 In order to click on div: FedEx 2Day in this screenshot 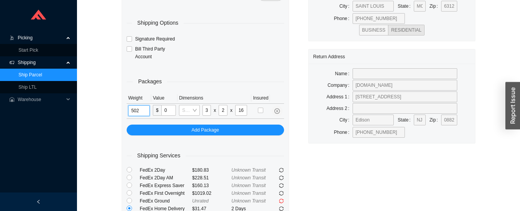, I will do `click(166, 170)`.